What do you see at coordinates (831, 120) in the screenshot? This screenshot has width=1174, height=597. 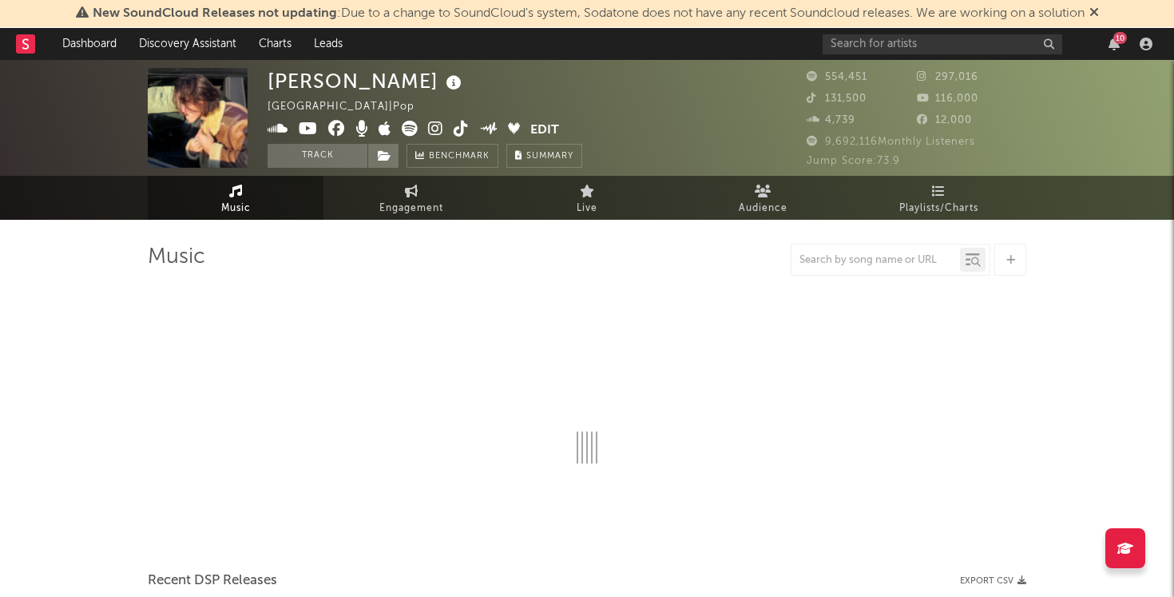 I see `span: 4,739` at bounding box center [831, 120].